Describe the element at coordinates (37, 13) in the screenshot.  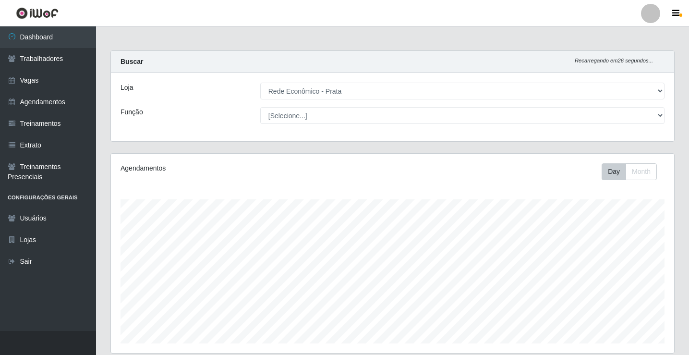
I see `img: CoreUI Logo` at that location.